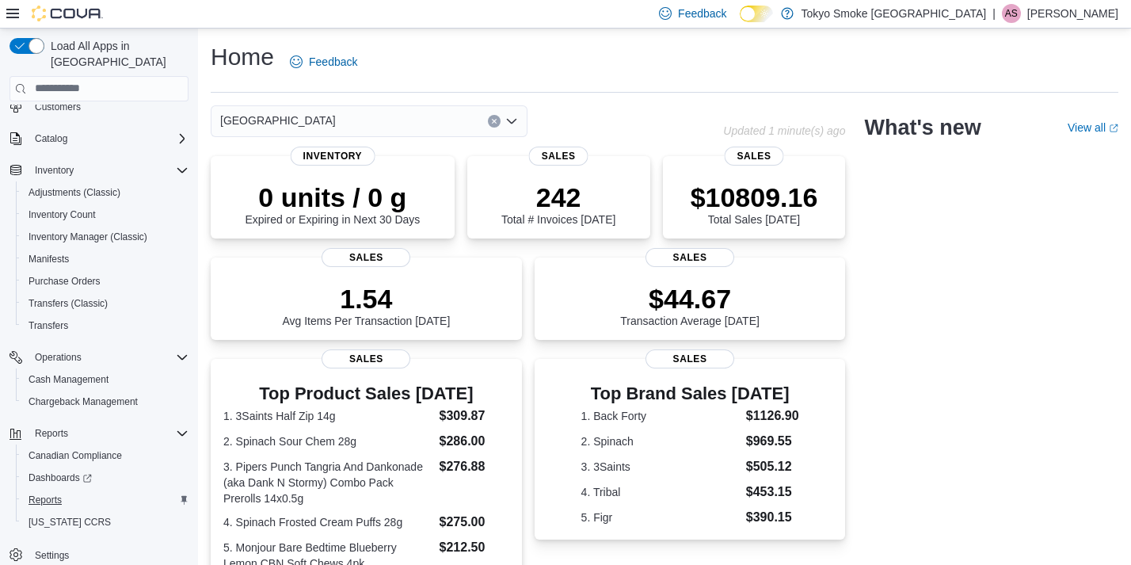  I want to click on dd: $390.15, so click(772, 517).